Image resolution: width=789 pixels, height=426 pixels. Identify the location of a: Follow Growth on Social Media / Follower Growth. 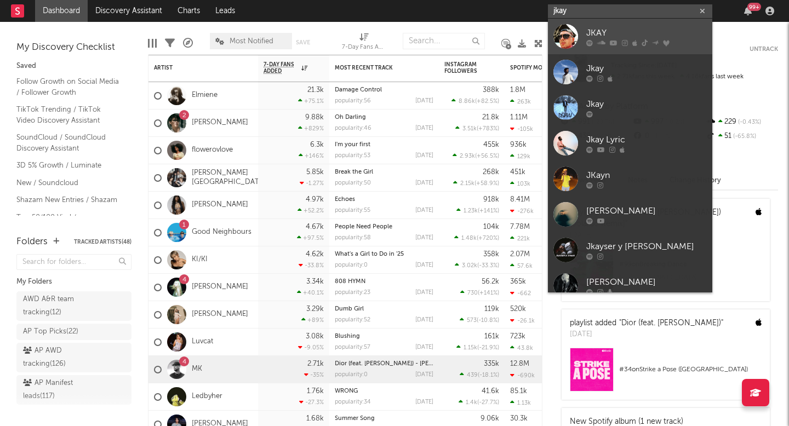
(69, 87).